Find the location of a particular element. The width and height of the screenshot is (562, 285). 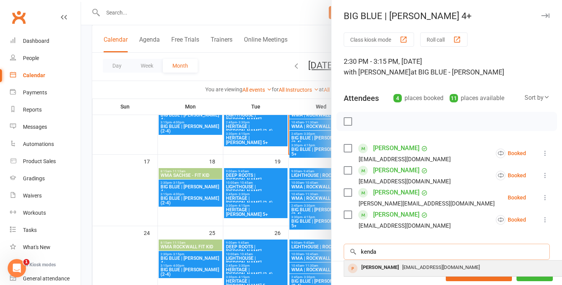

div: Reports is located at coordinates (32, 110).